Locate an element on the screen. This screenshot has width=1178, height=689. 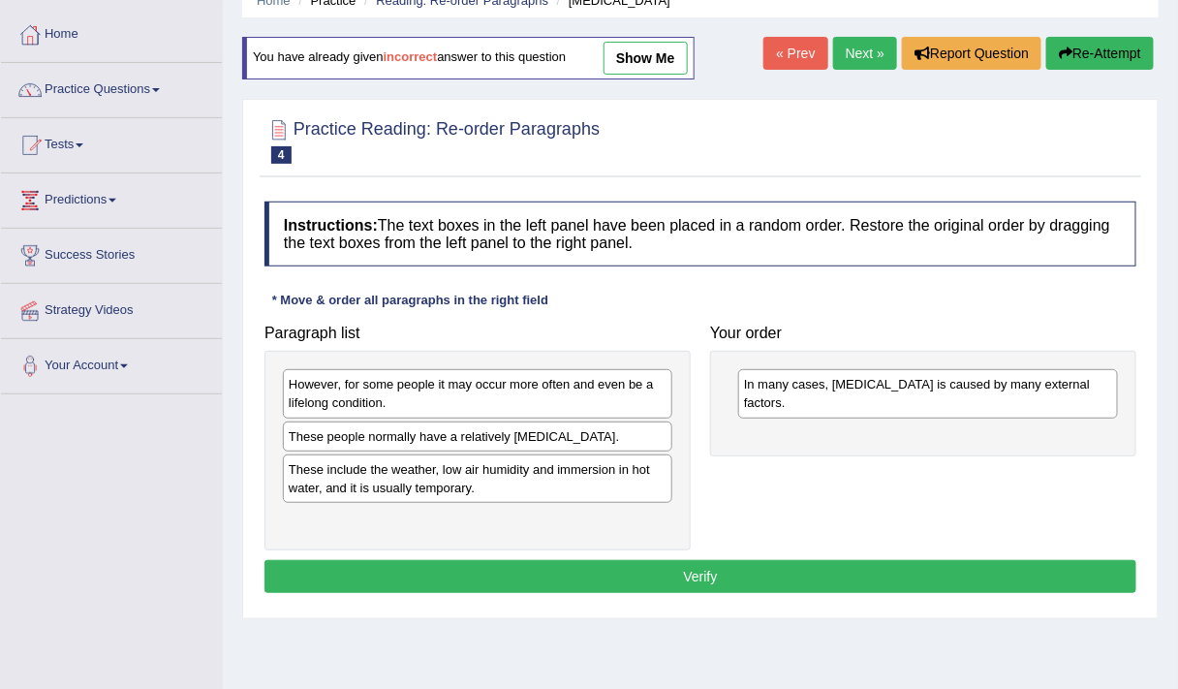
a: Strategy Videos is located at coordinates (111, 308).